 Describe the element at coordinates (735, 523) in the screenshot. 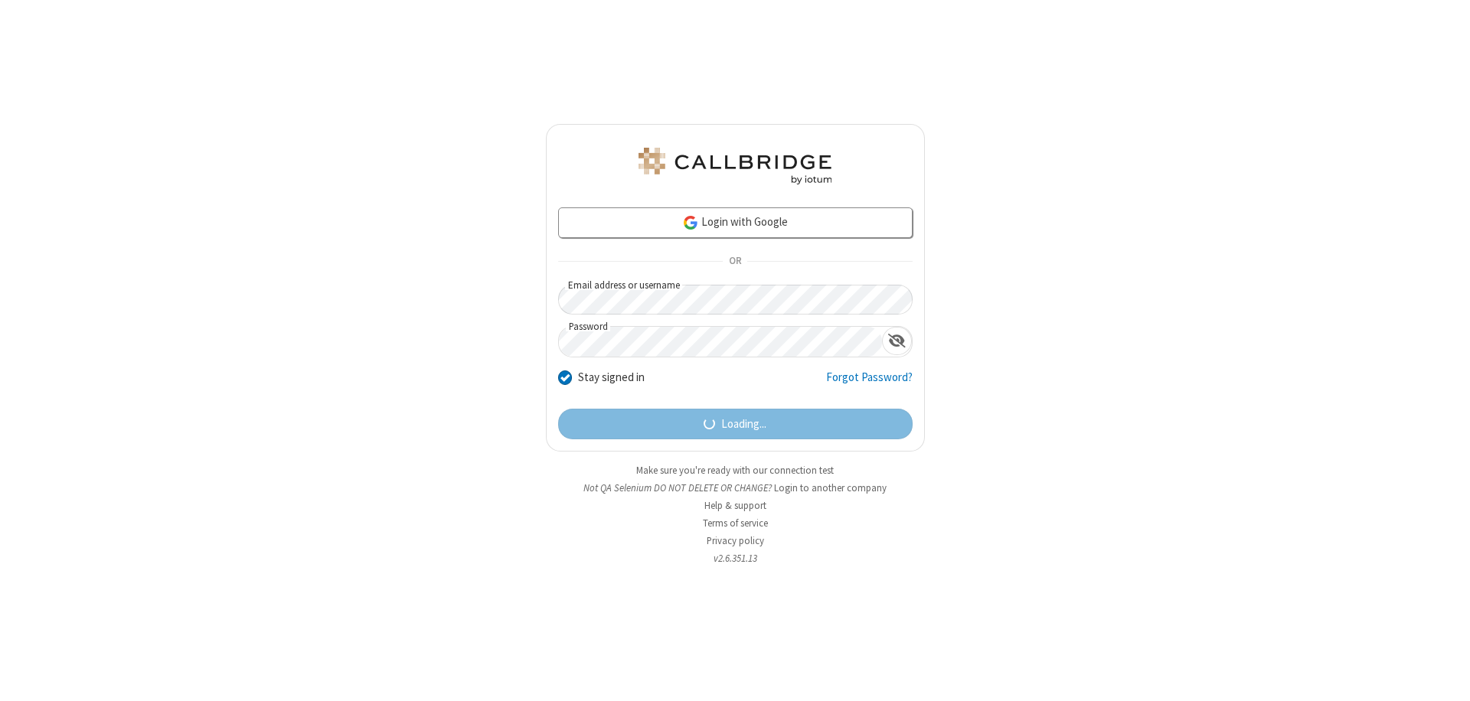

I see `a: Terms of service` at that location.